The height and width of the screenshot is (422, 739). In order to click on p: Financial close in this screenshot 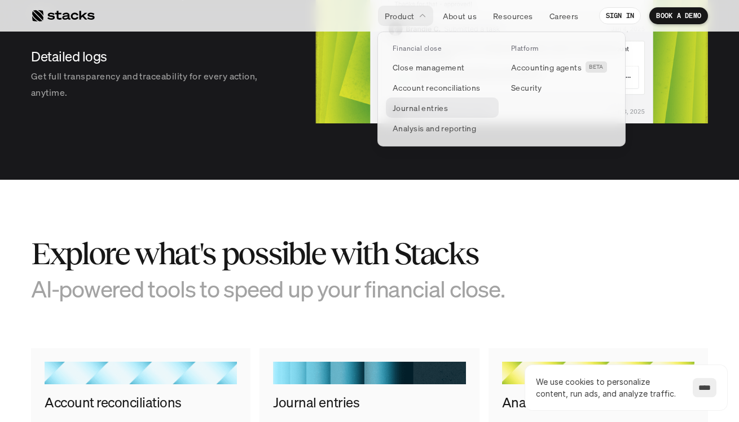, I will do `click(417, 49)`.